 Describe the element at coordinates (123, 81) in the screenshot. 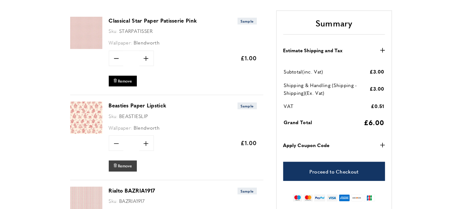

I see `button: Remove Classical Star Paper Patisserie Pink` at that location.